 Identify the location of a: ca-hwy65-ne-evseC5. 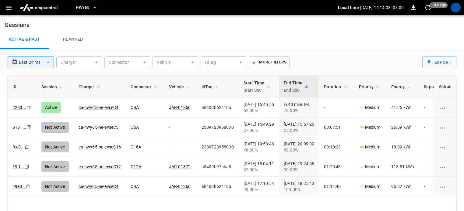
(99, 127).